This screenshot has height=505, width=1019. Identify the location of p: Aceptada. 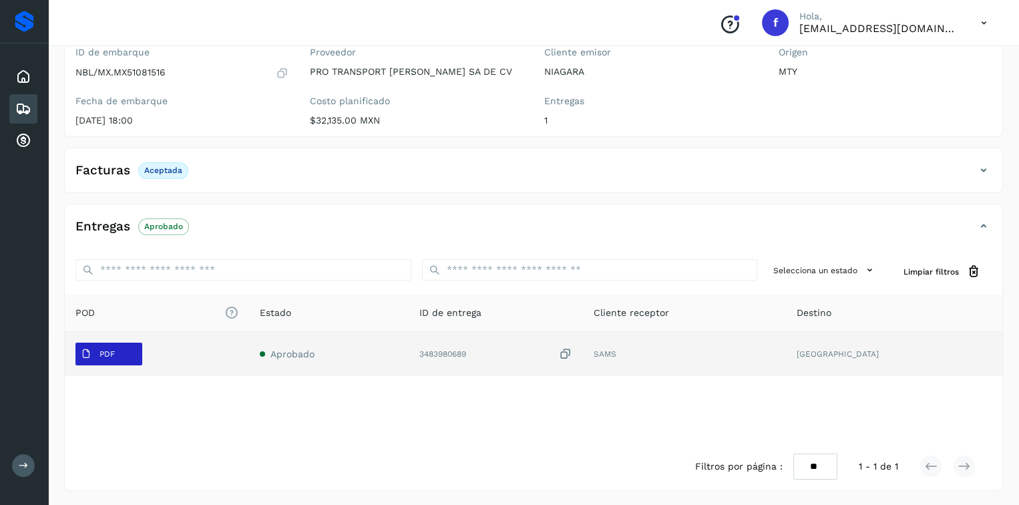
(163, 170).